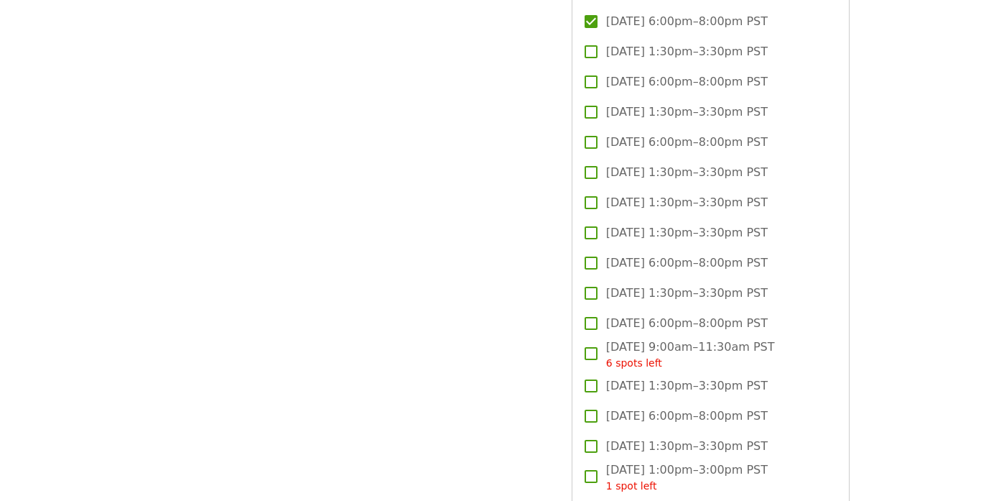  Describe the element at coordinates (632, 486) in the screenshot. I see `span: 1 spot left` at that location.